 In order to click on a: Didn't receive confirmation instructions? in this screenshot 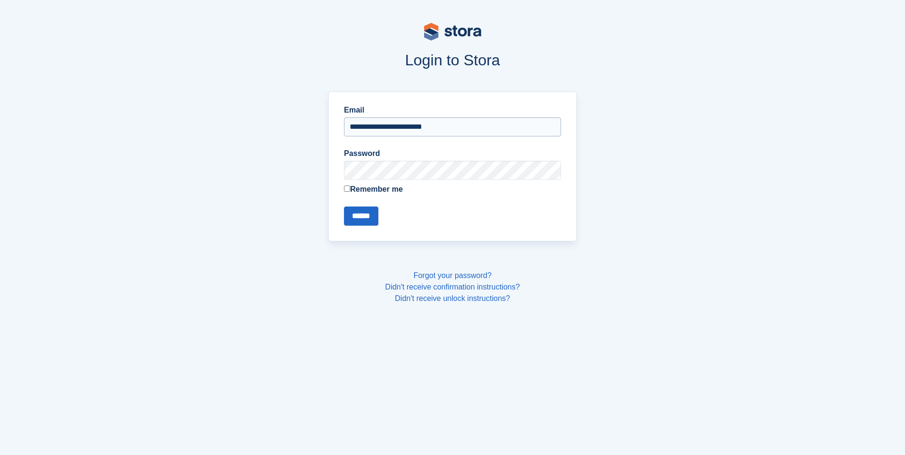, I will do `click(452, 287)`.